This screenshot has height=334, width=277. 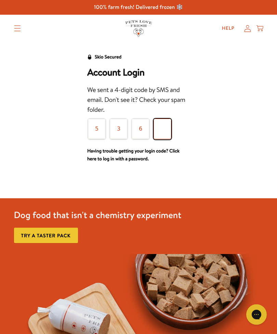 I want to click on a: Try a taster pack, so click(x=46, y=235).